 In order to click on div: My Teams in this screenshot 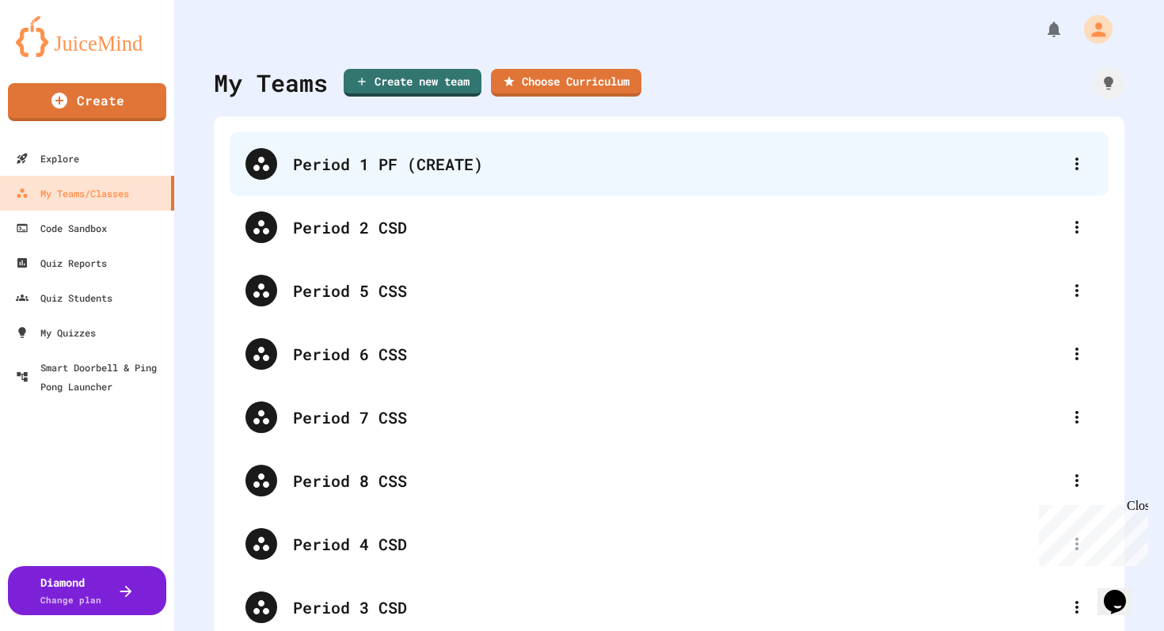, I will do `click(271, 82)`.